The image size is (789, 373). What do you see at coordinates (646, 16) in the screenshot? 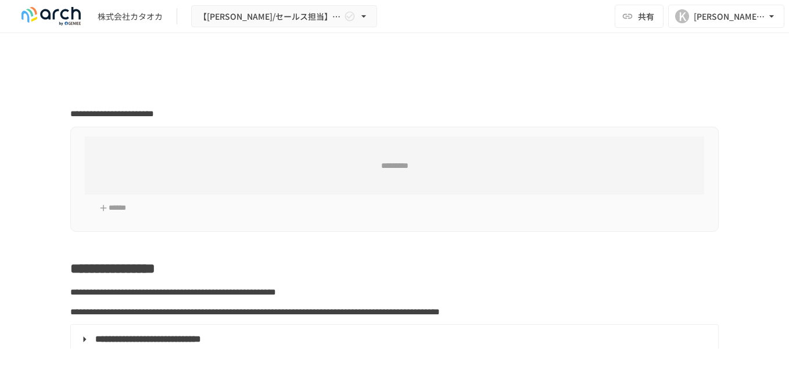
I see `span: 共有` at bounding box center [646, 16].